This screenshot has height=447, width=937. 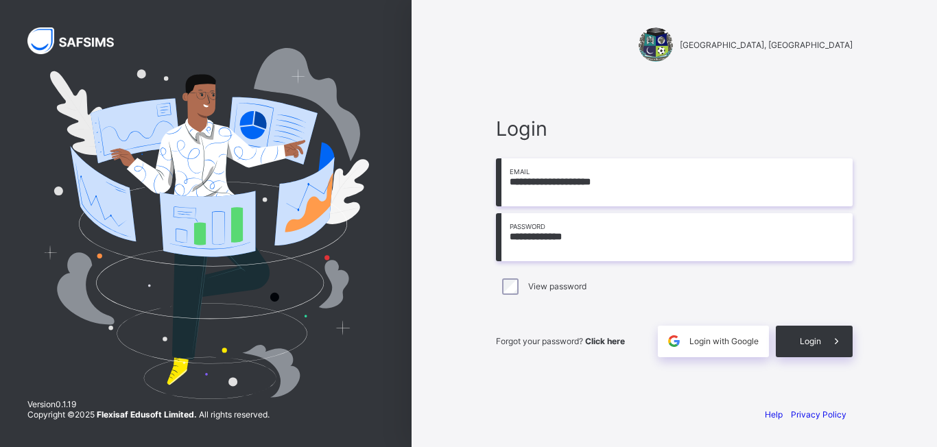 I want to click on img: Hero Image, so click(x=206, y=224).